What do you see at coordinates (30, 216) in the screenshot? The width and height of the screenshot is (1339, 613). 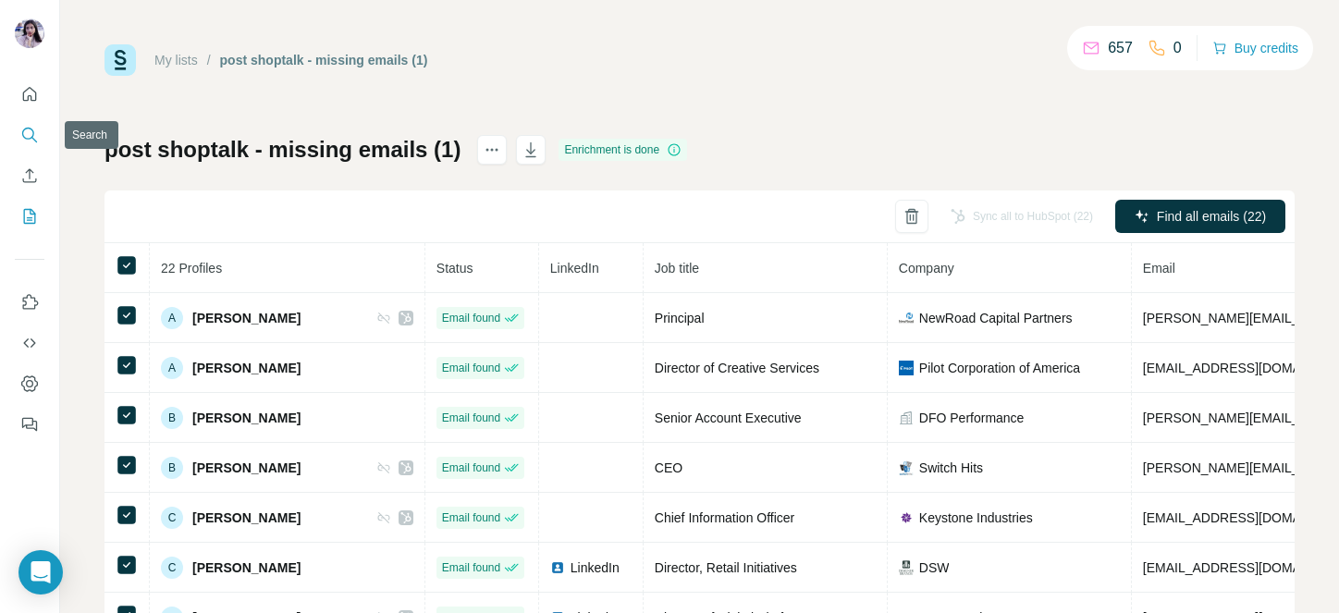 I see `button: My lists` at bounding box center [30, 216].